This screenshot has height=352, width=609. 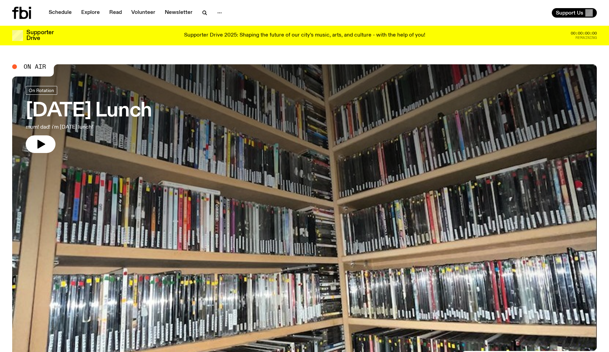 I want to click on a: Read, so click(x=115, y=13).